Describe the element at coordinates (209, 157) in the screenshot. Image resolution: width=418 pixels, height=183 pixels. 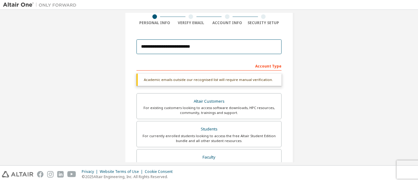
I see `div: Faculty` at that location.